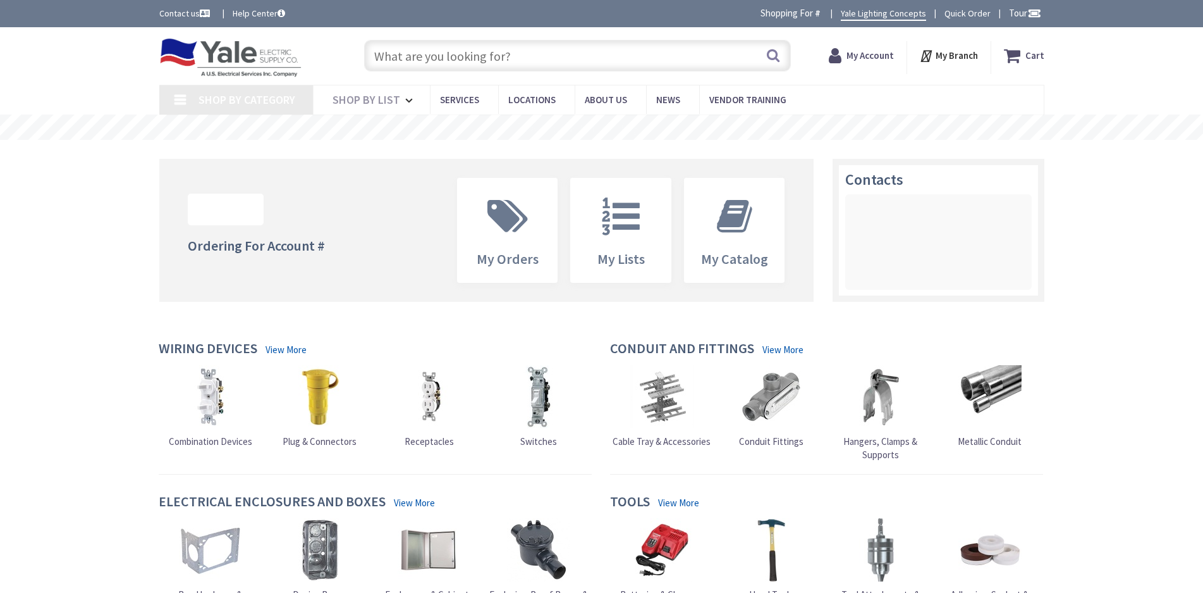 This screenshot has width=1203, height=593. What do you see at coordinates (606, 99) in the screenshot?
I see `span: About Us` at bounding box center [606, 99].